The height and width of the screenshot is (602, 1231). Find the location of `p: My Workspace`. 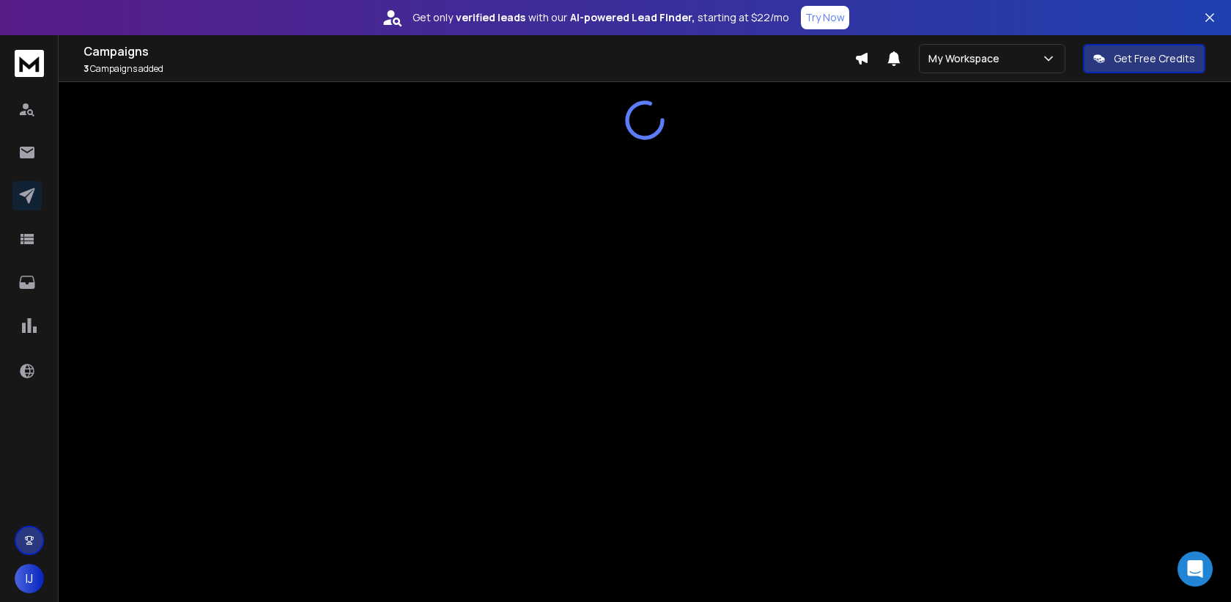

p: My Workspace is located at coordinates (967, 59).